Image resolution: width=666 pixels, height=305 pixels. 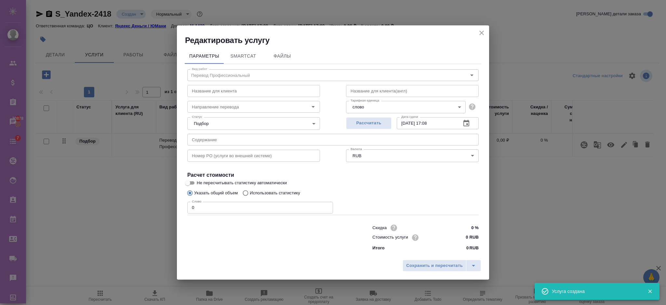 What do you see at coordinates (378, 248) in the screenshot?
I see `p: Итого` at bounding box center [378, 248].